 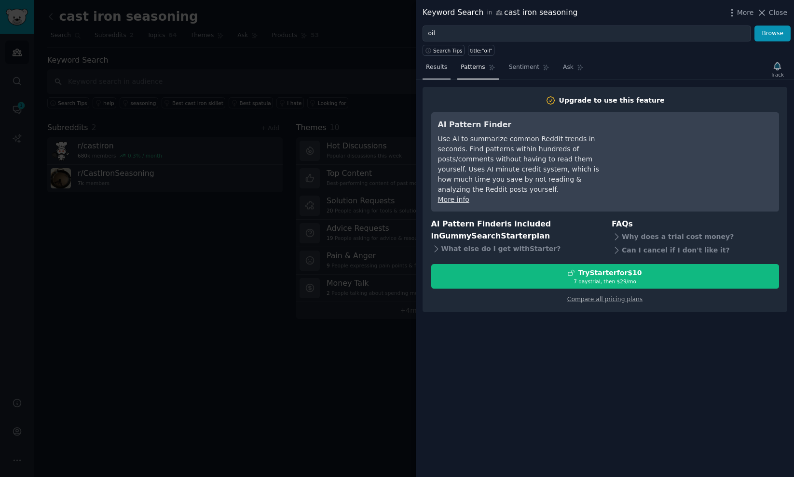 What do you see at coordinates (443, 50) in the screenshot?
I see `button: Search Tips` at bounding box center [443, 50].